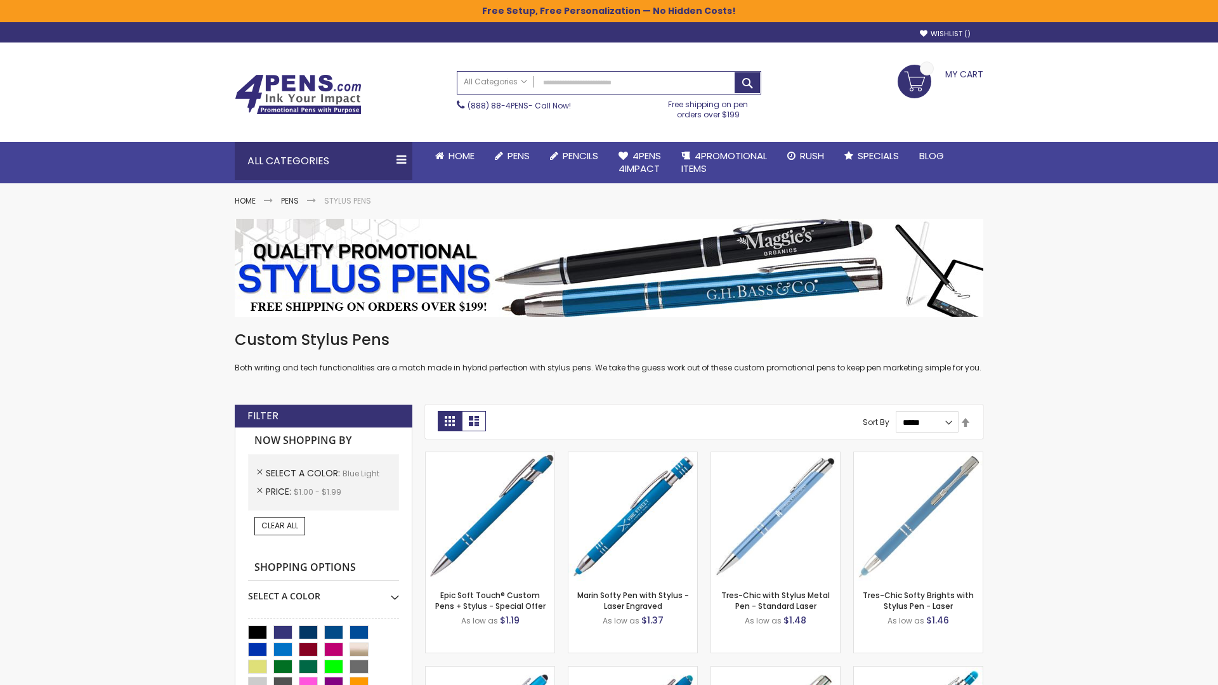  I want to click on a: (888) 88-4PENS, so click(498, 105).